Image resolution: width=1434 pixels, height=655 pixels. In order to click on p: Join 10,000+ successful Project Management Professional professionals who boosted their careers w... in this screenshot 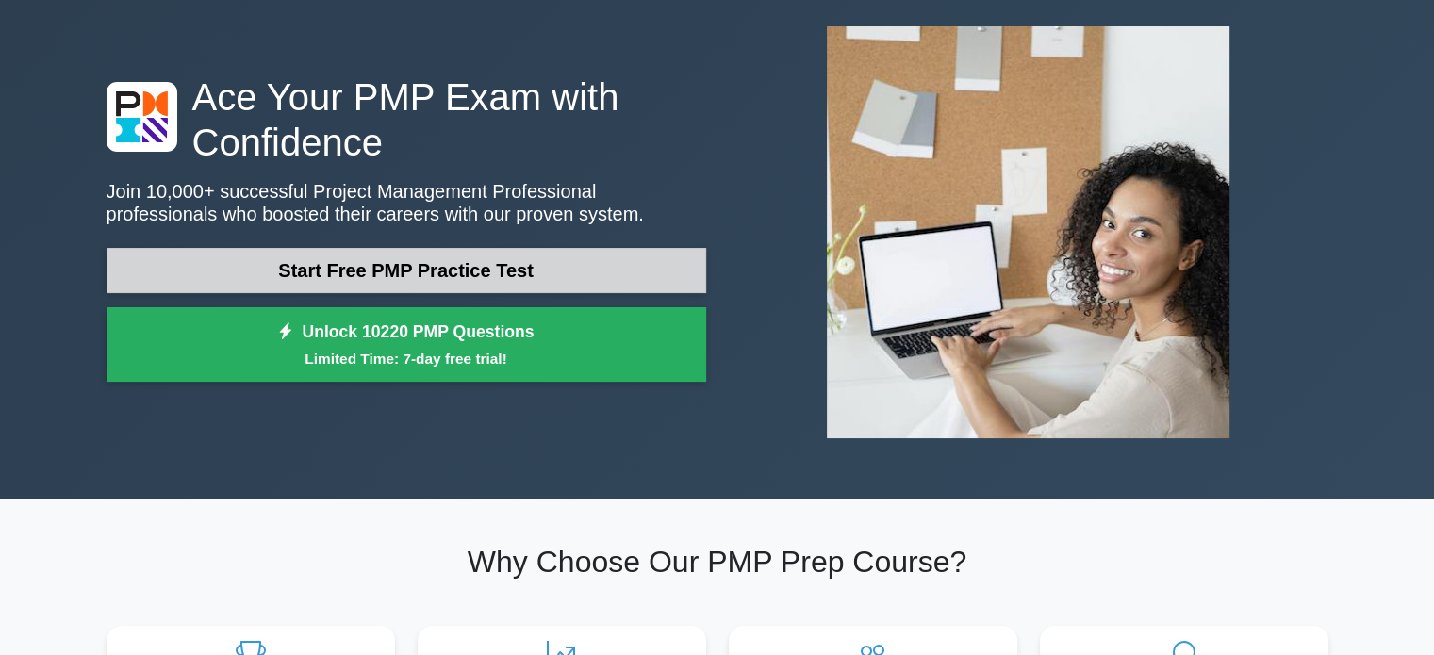, I will do `click(406, 203)`.